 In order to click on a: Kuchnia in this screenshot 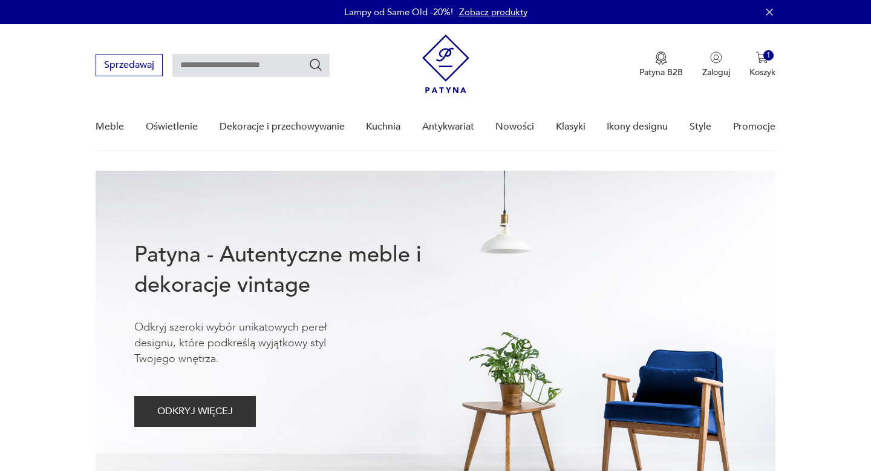, I will do `click(383, 126)`.